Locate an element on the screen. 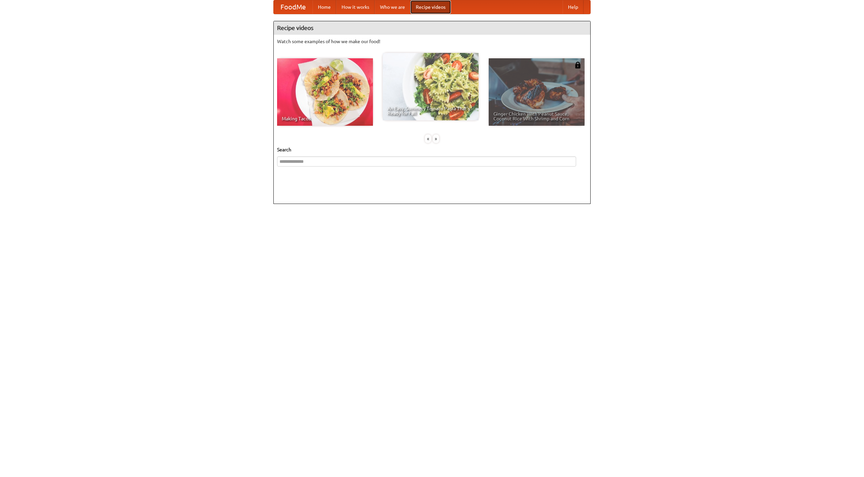  a: An Easy, Summery Tomato Pasta That's Ready for Fall is located at coordinates (431, 87).